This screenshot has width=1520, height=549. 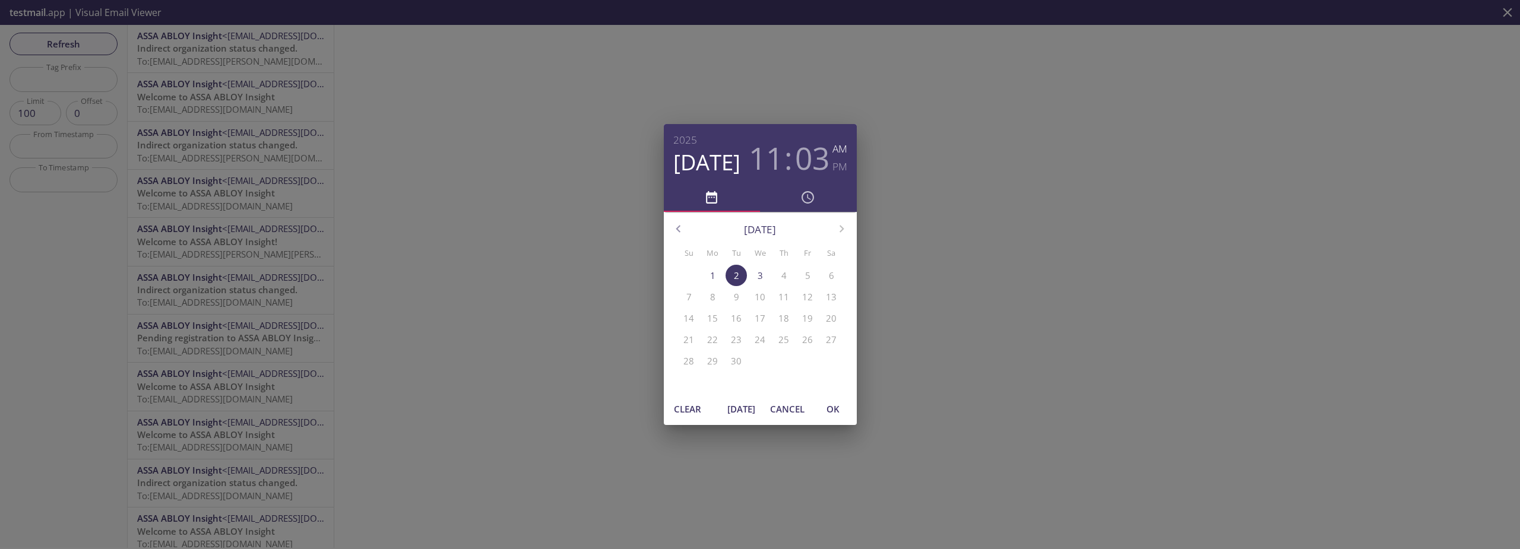 What do you see at coordinates (812, 158) in the screenshot?
I see `h3: 03` at bounding box center [812, 158].